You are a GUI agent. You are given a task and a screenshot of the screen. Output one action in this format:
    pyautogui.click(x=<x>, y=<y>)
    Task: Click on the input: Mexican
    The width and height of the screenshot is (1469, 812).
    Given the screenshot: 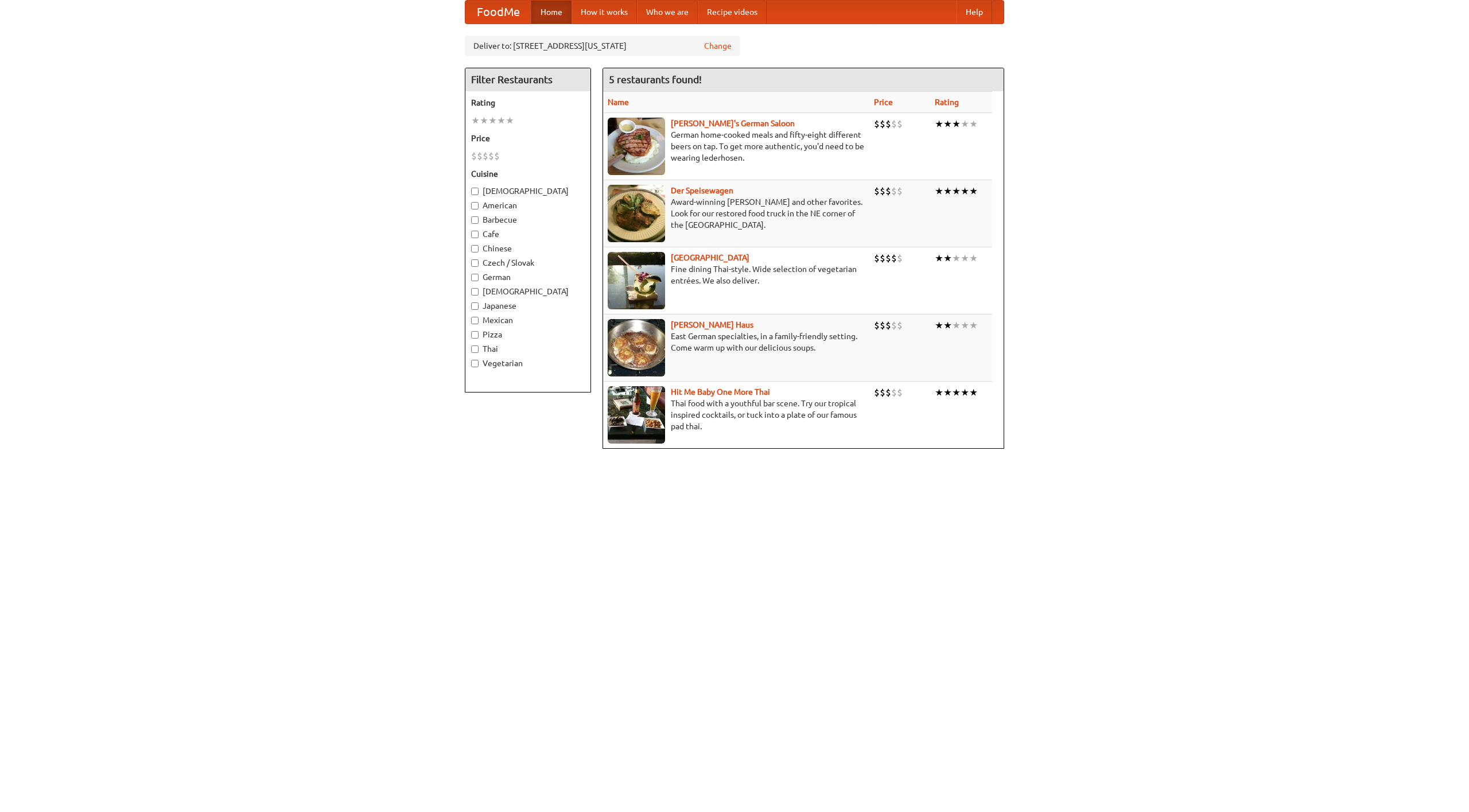 What is the action you would take?
    pyautogui.click(x=474, y=320)
    